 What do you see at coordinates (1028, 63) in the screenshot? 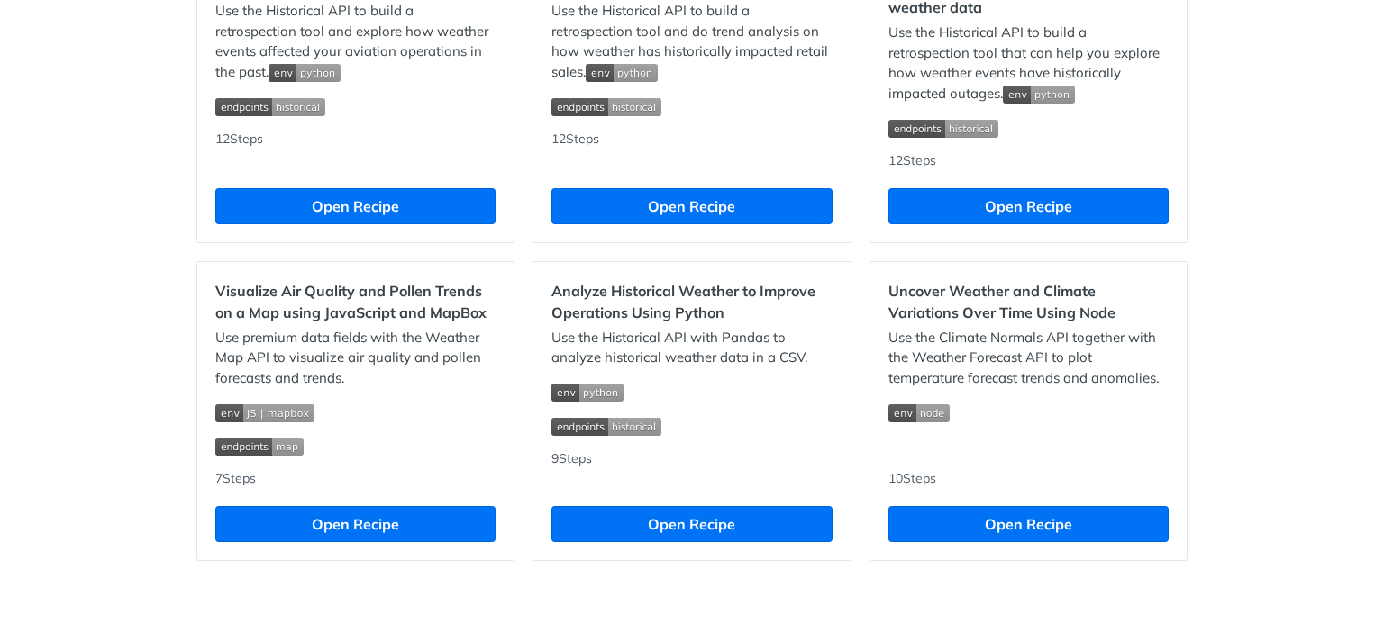
I see `p: Use the Historical API to build a retrospection tool that can help you explore how weather events...` at bounding box center [1028, 63].